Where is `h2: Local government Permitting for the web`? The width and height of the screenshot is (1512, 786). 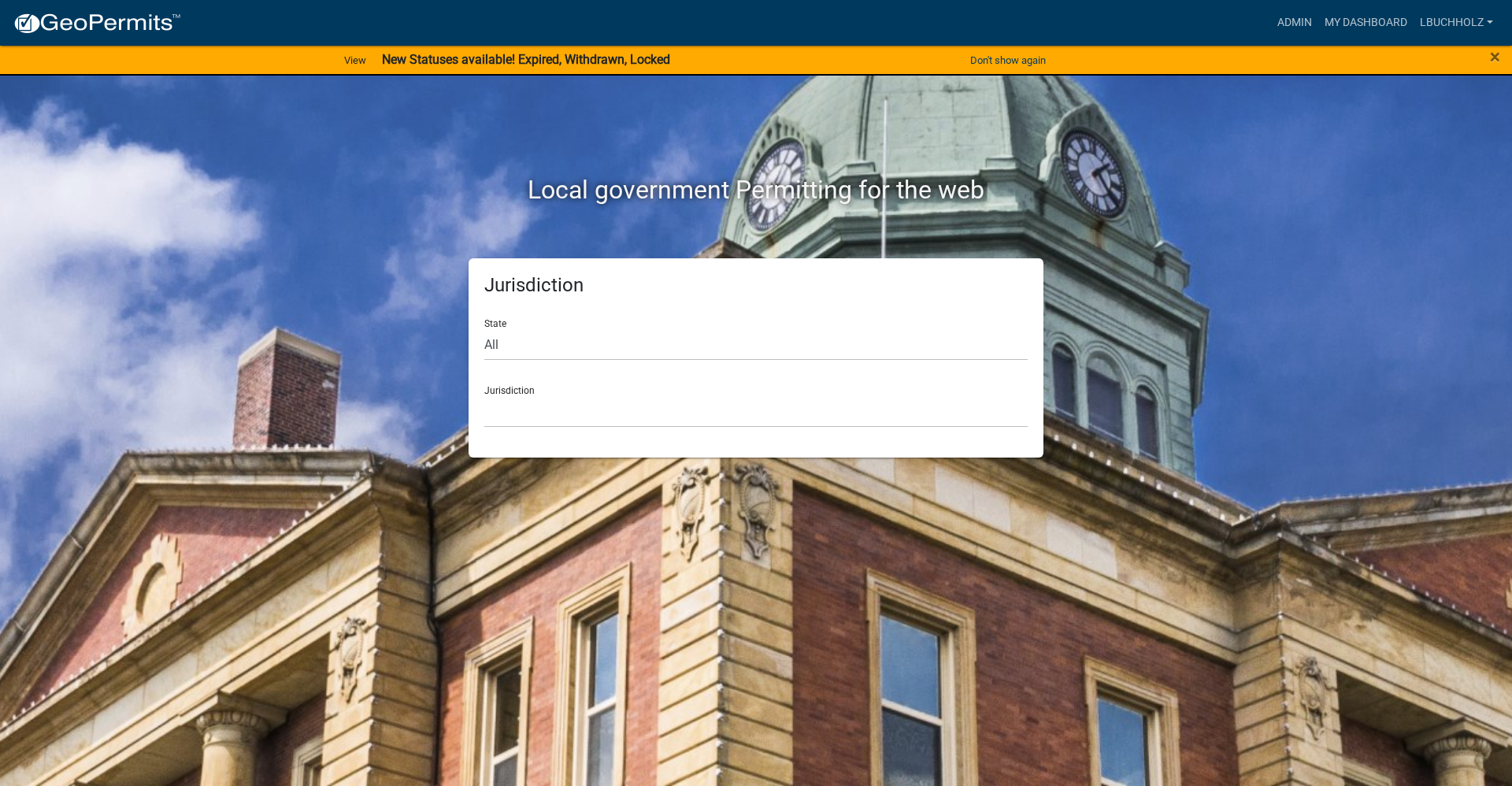
h2: Local government Permitting for the web is located at coordinates (756, 189).